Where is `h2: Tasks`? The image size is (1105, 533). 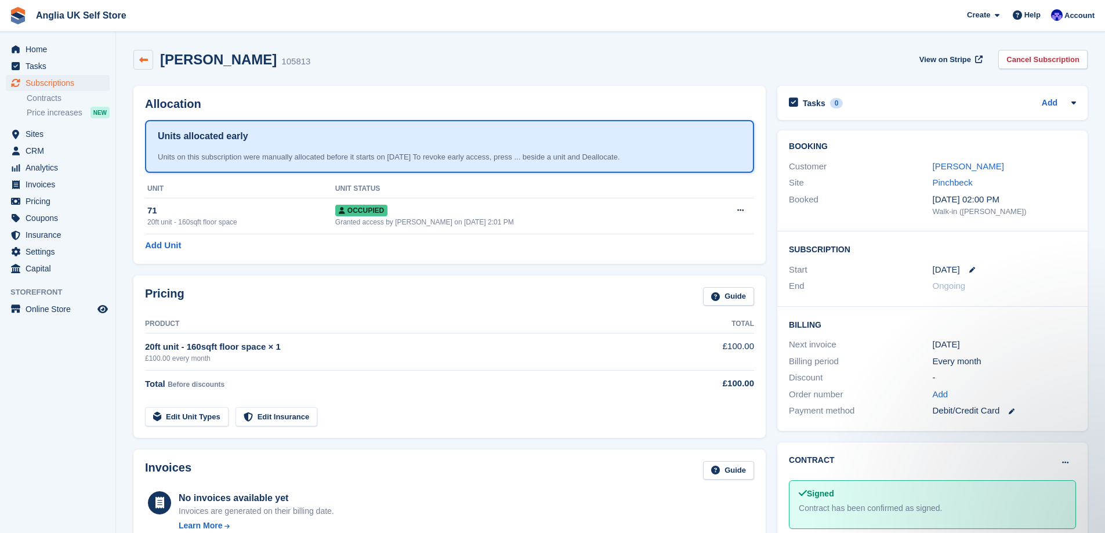
h2: Tasks is located at coordinates (814, 103).